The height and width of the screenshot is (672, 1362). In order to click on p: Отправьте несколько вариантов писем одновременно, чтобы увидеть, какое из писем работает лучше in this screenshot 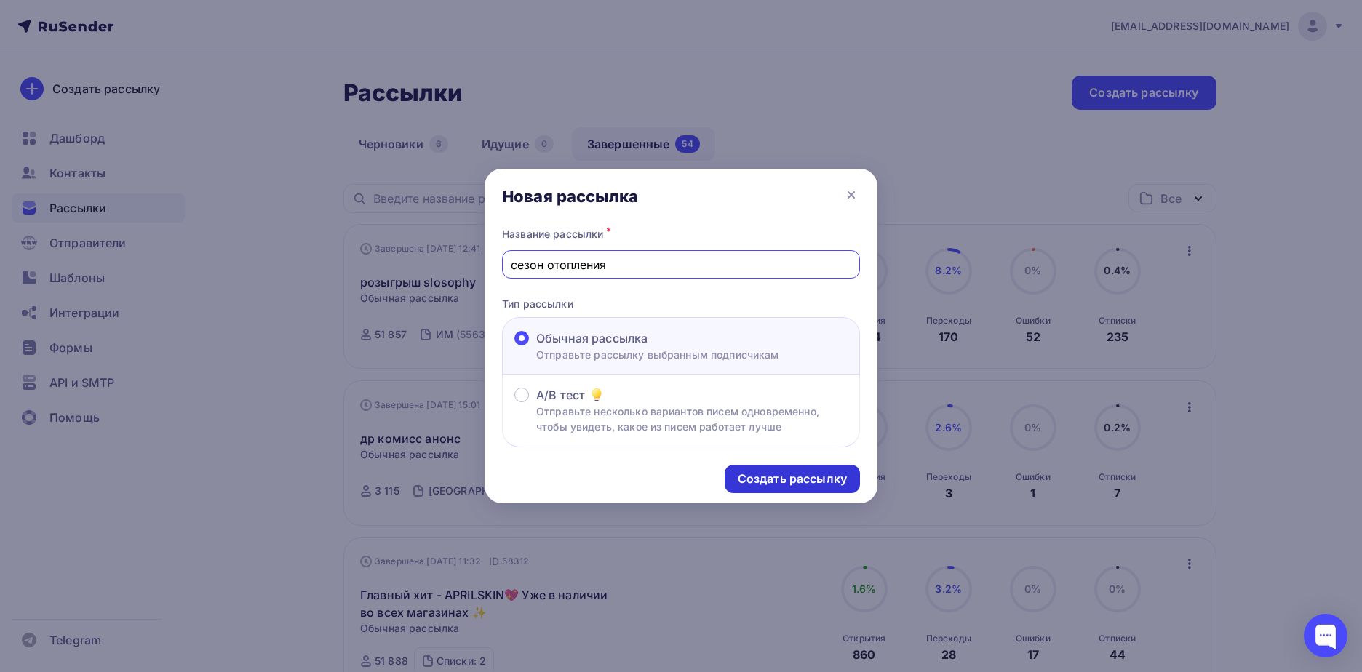, I will do `click(692, 419)`.